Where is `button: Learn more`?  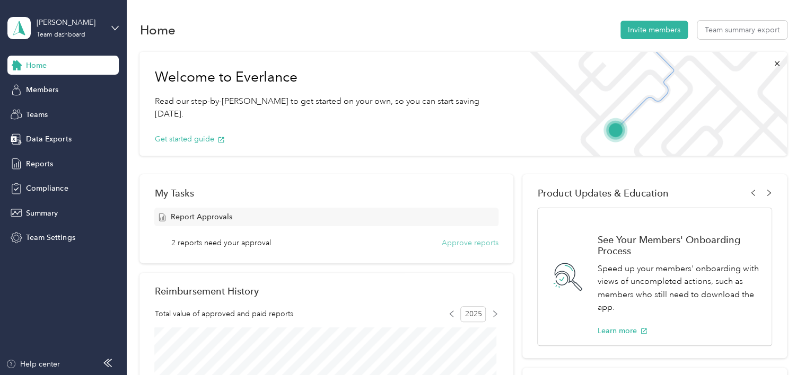 button: Learn more is located at coordinates (622, 331).